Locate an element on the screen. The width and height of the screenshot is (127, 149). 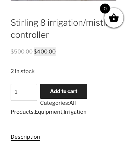
a: Equipment is located at coordinates (49, 112).